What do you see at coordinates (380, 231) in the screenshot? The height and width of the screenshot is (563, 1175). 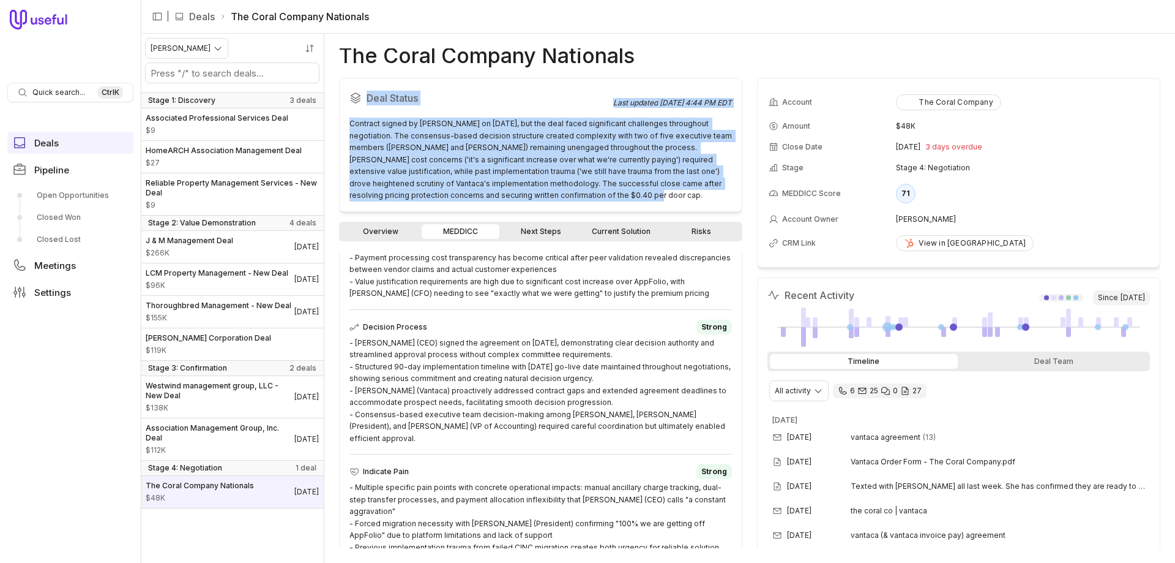 I see `a: Overview` at bounding box center [380, 231].